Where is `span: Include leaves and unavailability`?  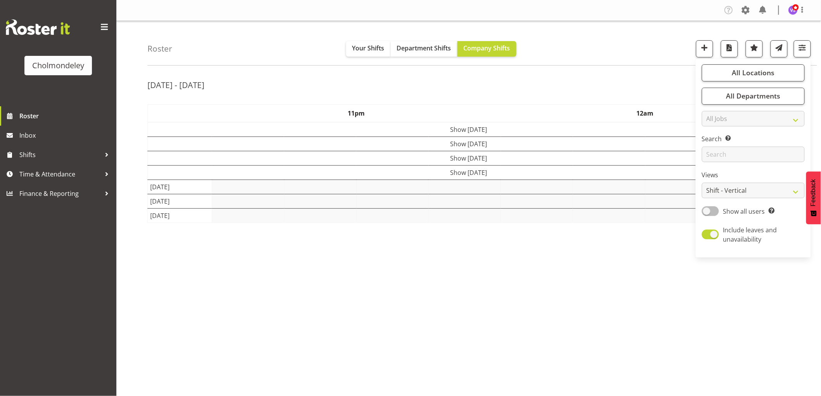
span: Include leaves and unavailability is located at coordinates (750, 235).